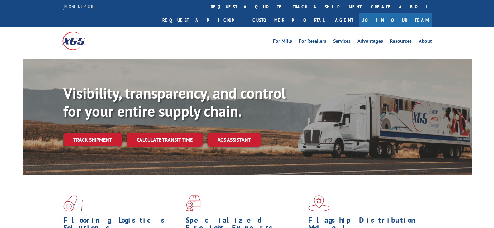 Image resolution: width=494 pixels, height=228 pixels. Describe the element at coordinates (193, 203) in the screenshot. I see `img: xgs-icon-focused-on-flooring-red` at that location.